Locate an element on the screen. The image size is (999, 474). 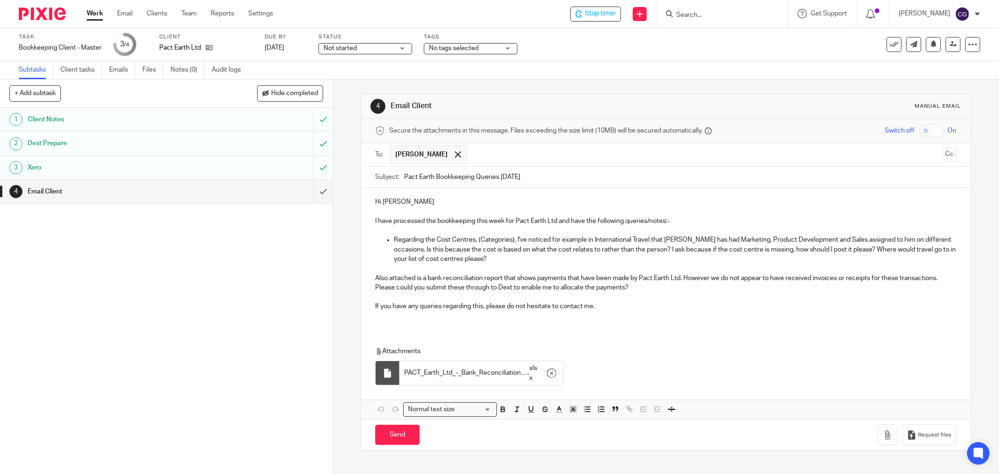
a: Reports is located at coordinates (223, 14).